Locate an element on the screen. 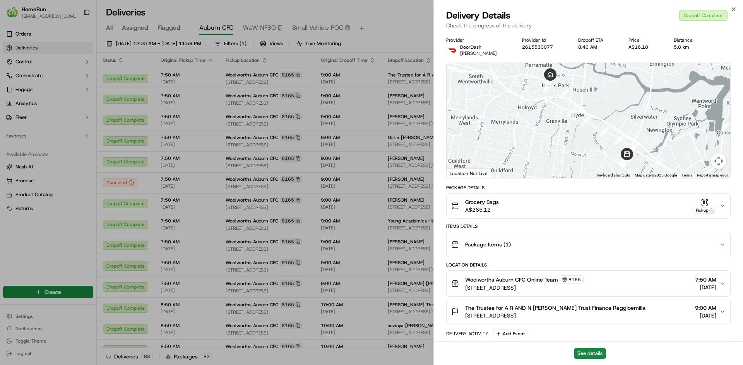 This screenshot has width=743, height=365. div: Items Details is located at coordinates (588, 227).